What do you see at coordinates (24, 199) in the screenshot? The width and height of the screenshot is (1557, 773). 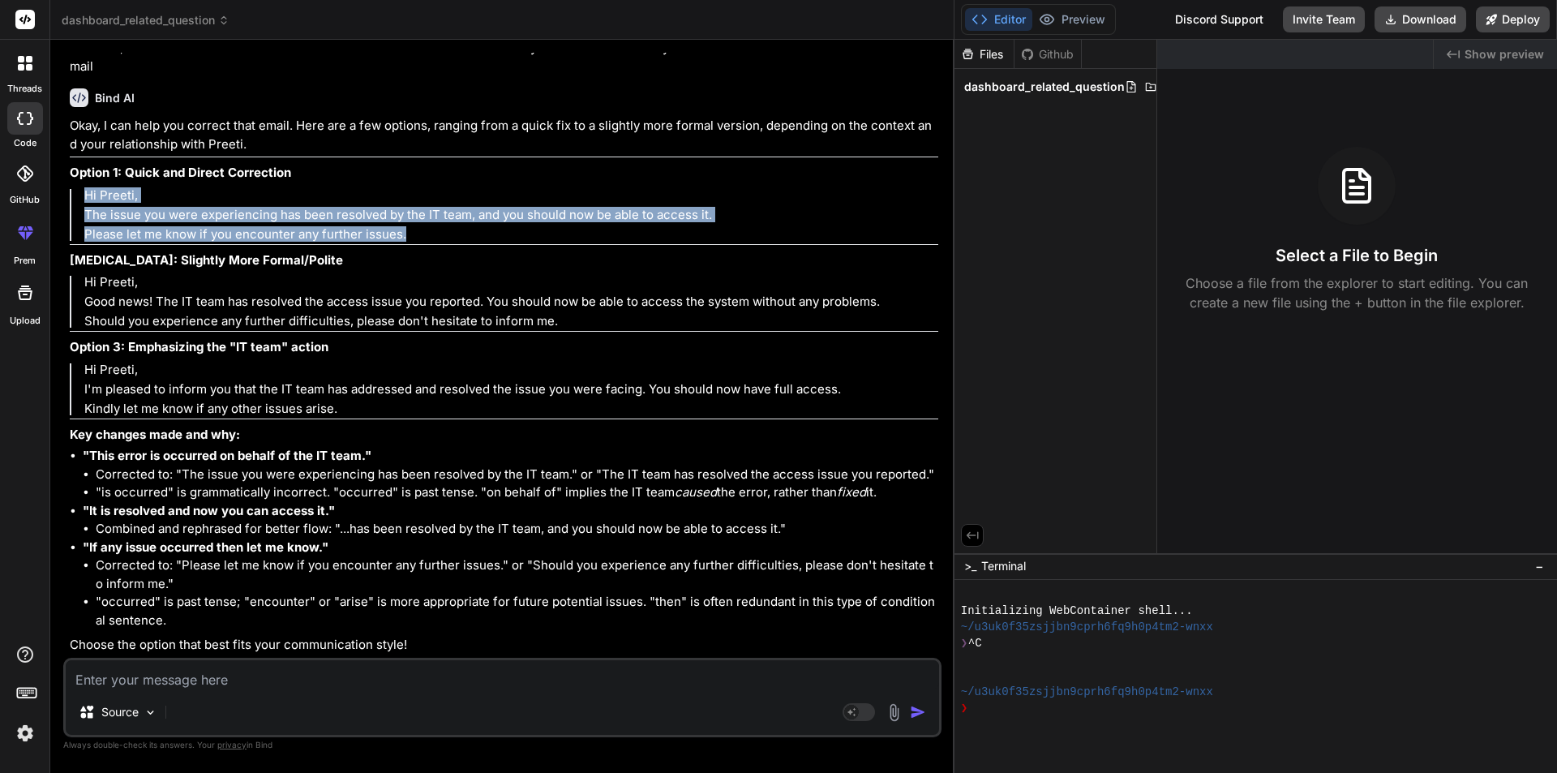 I see `label: GitHub` at bounding box center [24, 199].